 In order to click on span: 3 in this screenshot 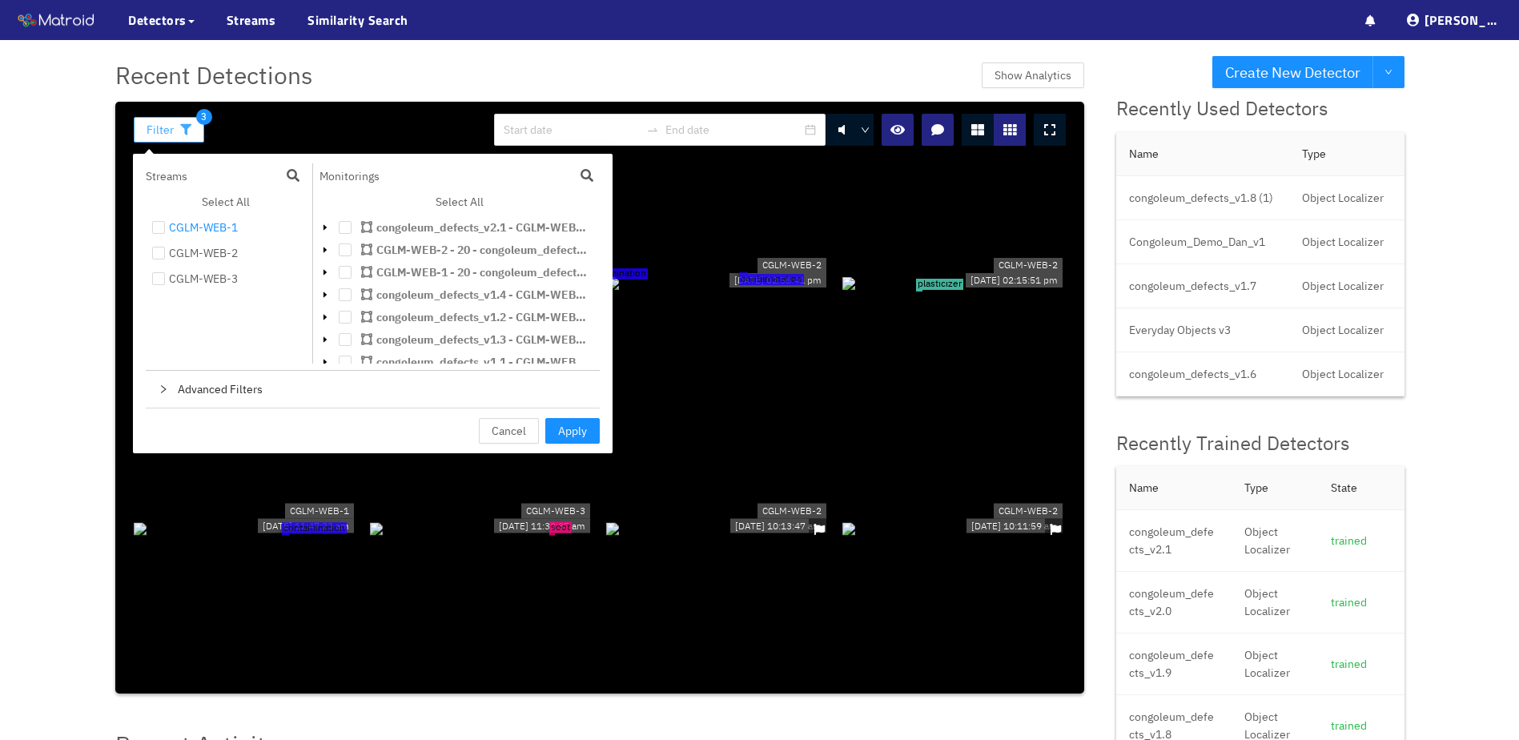, I will do `click(204, 117)`.